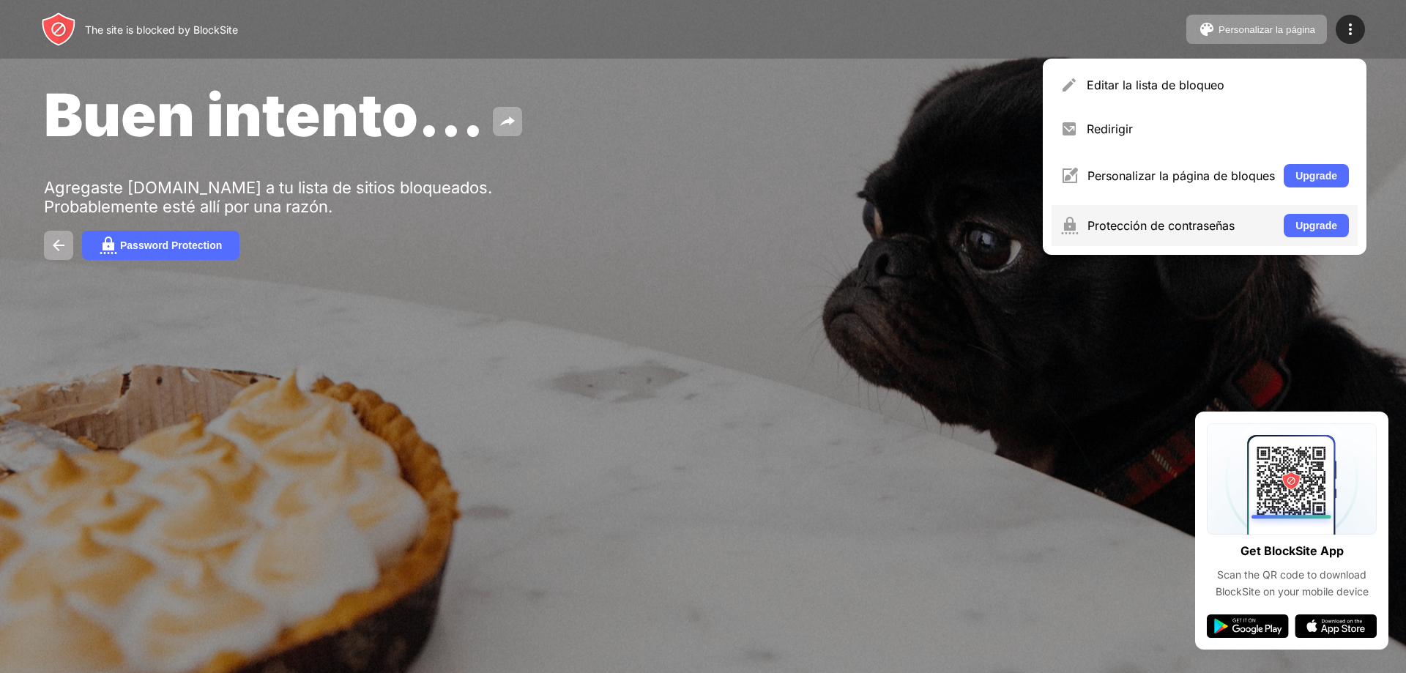 Image resolution: width=1406 pixels, height=673 pixels. I want to click on div: Personalizar la página, so click(1267, 29).